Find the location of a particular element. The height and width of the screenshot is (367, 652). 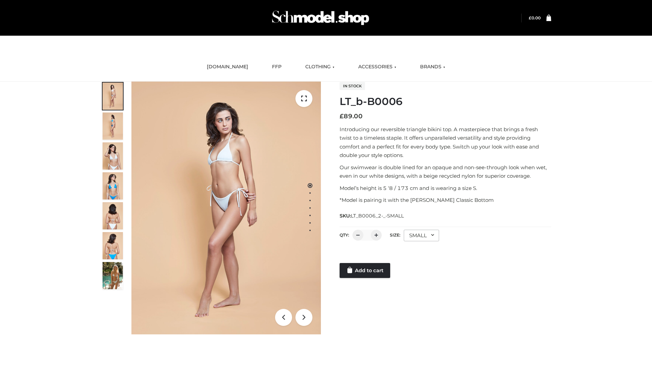

img: ArielClassicBikiniTop_CloudNine_AzureSky_OW114ECO_7-scaled.jpg is located at coordinates (113, 216).